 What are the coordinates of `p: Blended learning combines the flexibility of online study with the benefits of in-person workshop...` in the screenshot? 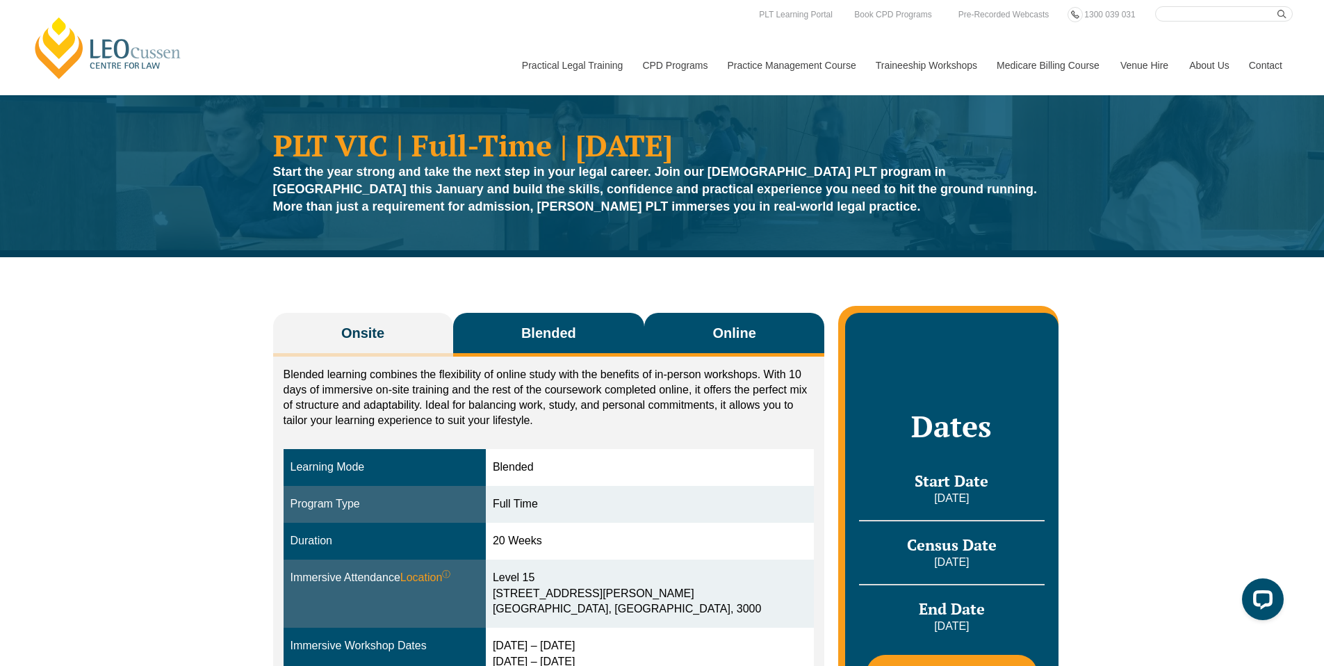 It's located at (549, 398).